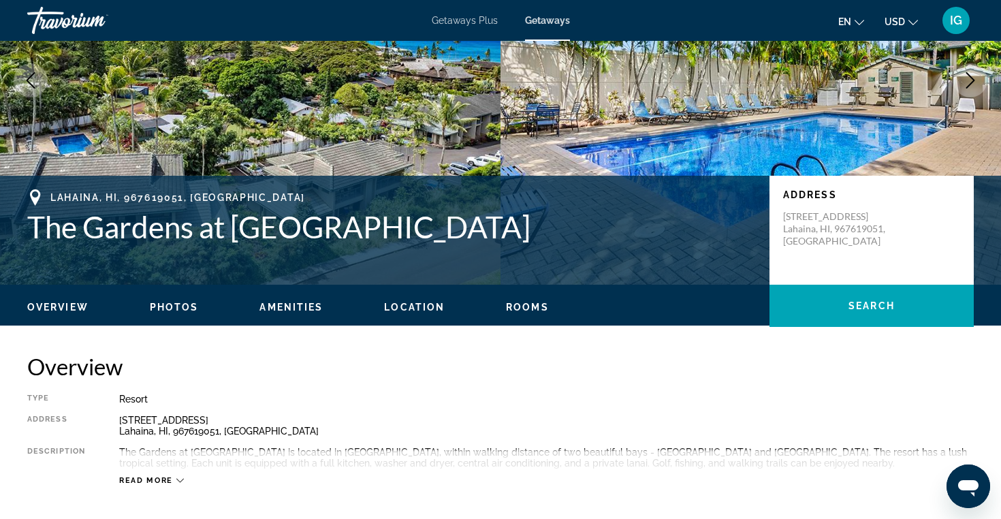 This screenshot has height=519, width=1001. Describe the element at coordinates (174, 307) in the screenshot. I see `button: Photos` at that location.